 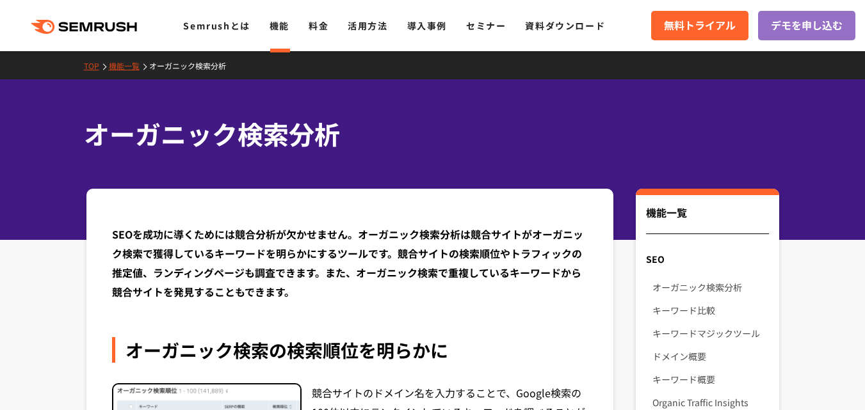 What do you see at coordinates (96, 65) in the screenshot?
I see `a: TOP` at bounding box center [96, 65].